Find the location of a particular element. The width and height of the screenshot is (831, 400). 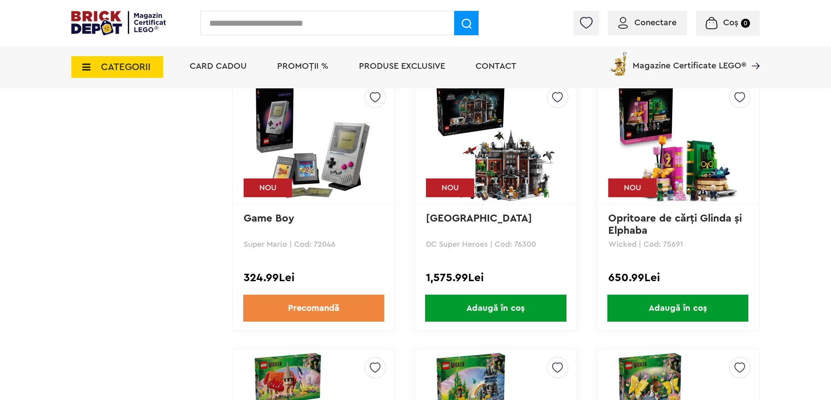

span: Magazine Certificate LEGO® is located at coordinates (689, 60).